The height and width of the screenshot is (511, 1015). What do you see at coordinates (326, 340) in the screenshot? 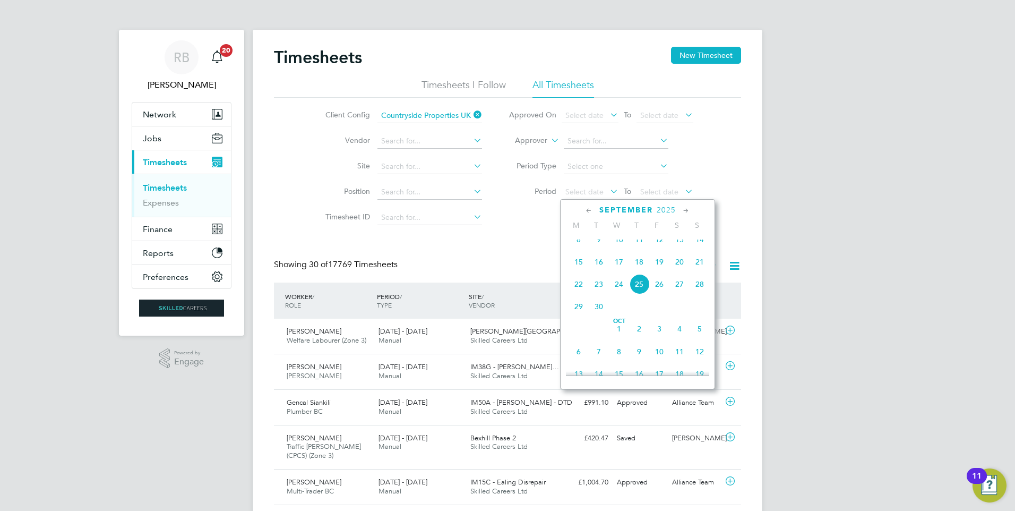
I see `span: Welfare Labourer (Zone 3)` at bounding box center [326, 340].